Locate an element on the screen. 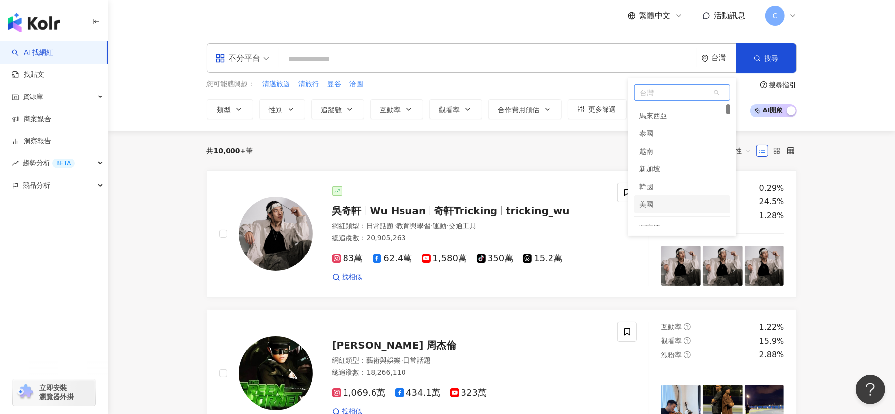  a: 商案媒合 is located at coordinates (31, 119).